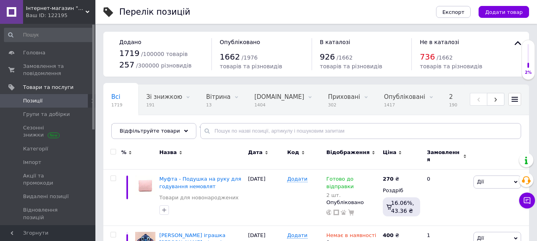 The image size is (537, 241). Describe the element at coordinates (164, 66) in the screenshot. I see `span: / 300000 різновидів` at that location.